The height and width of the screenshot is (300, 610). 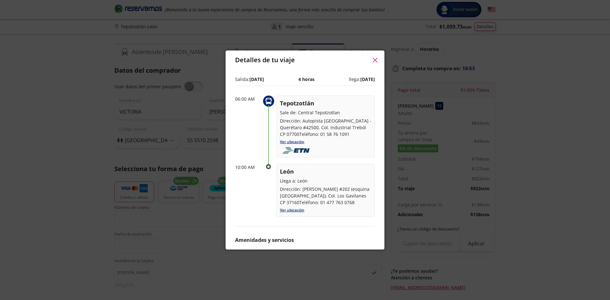 I want to click on p: Llega a: León, so click(x=326, y=181).